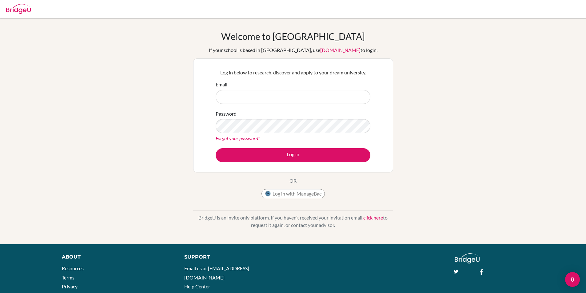  Describe the element at coordinates (68, 277) in the screenshot. I see `a: Terms` at that location.